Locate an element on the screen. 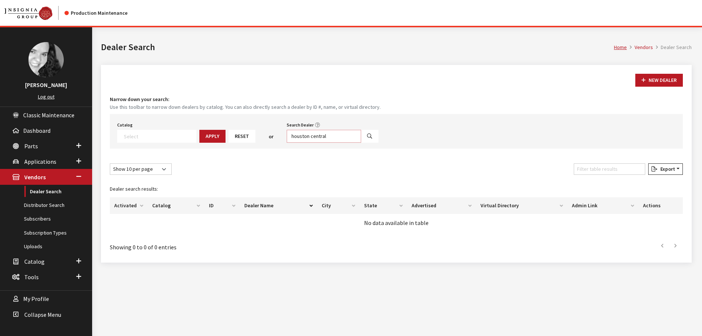  span: Classic Maintenance is located at coordinates (49, 115).